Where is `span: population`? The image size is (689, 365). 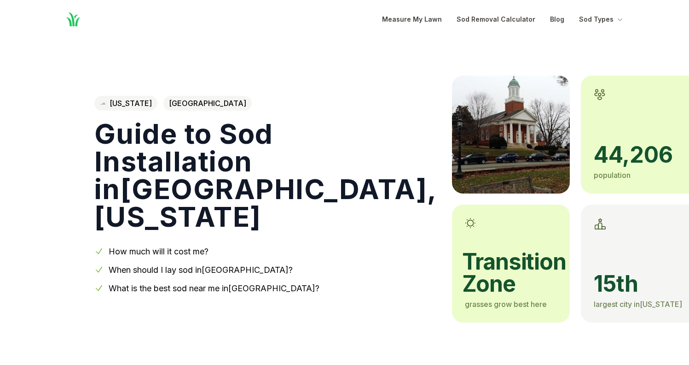 span: population is located at coordinates (612, 175).